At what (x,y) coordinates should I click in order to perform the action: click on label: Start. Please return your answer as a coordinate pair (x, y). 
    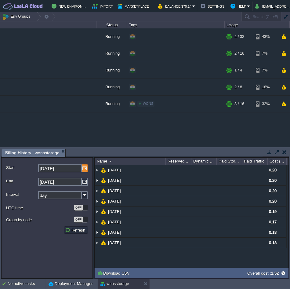
    Looking at the image, I should click on (22, 168).